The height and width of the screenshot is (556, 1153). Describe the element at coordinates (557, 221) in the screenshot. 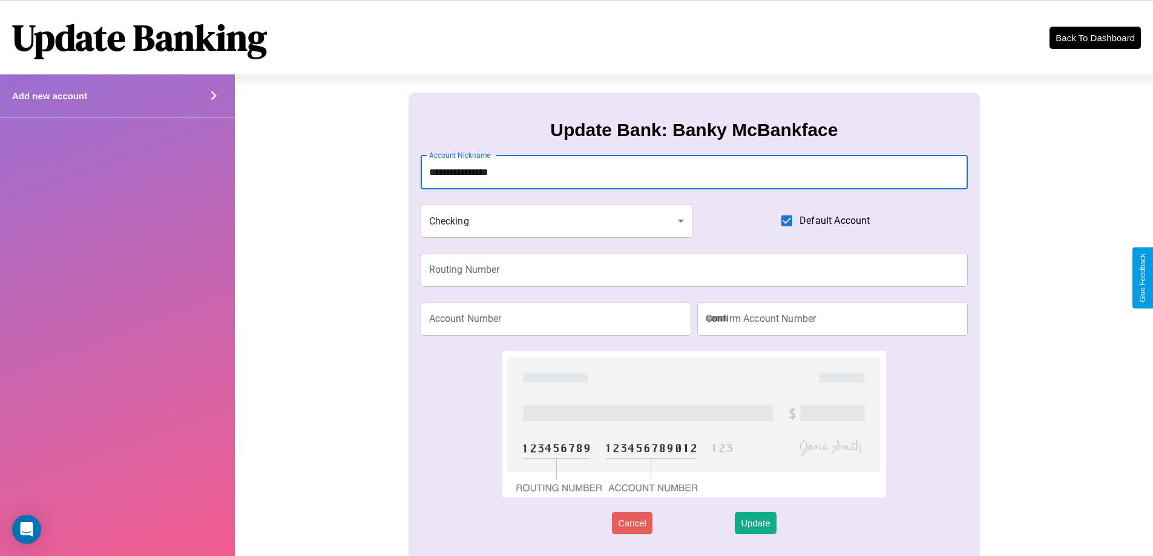

I see `div: Checking` at that location.